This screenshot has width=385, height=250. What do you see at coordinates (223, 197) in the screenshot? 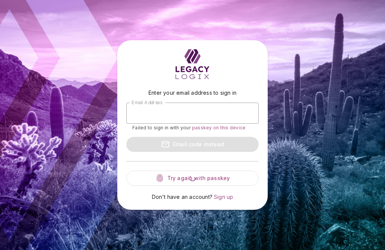
I see `span: Sign up` at bounding box center [223, 197].